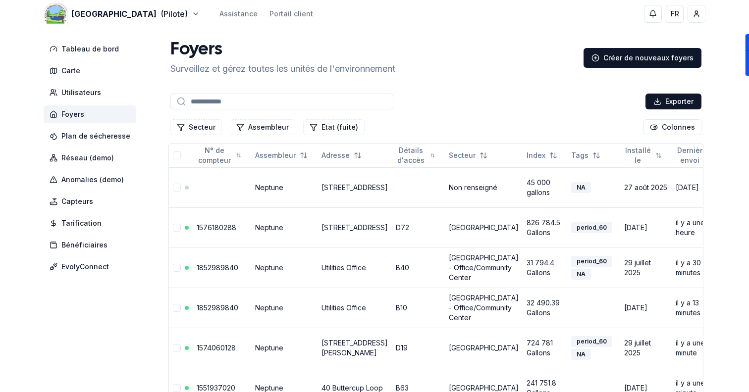 This screenshot has height=392, width=749. I want to click on span: Index, so click(536, 156).